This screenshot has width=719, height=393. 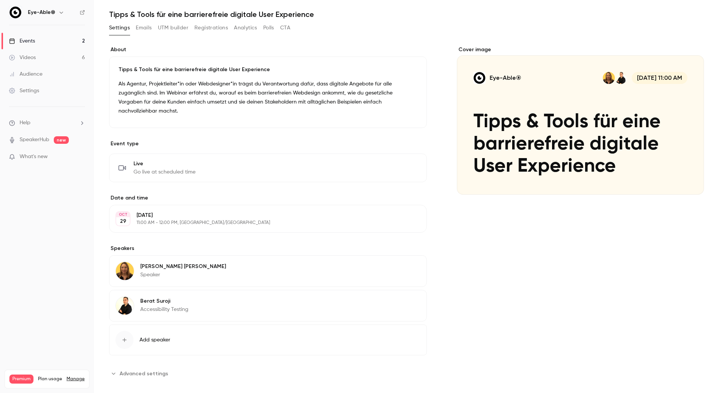 What do you see at coordinates (164, 172) in the screenshot?
I see `span: Go live at scheduled time` at bounding box center [164, 172].